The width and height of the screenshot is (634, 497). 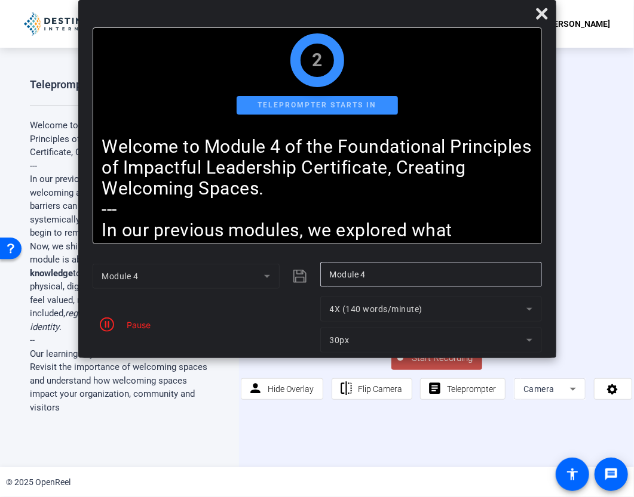 What do you see at coordinates (317, 60) in the screenshot?
I see `div: 2` at bounding box center [317, 60].